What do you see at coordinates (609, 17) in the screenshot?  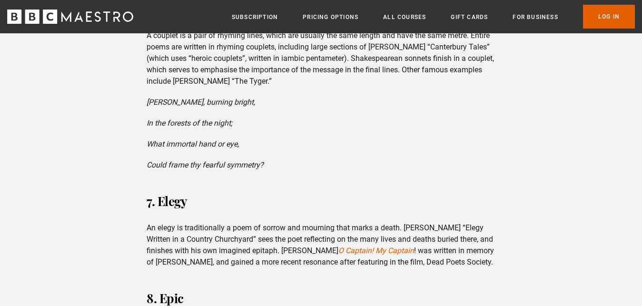 I see `a: Log In` at bounding box center [609, 17].